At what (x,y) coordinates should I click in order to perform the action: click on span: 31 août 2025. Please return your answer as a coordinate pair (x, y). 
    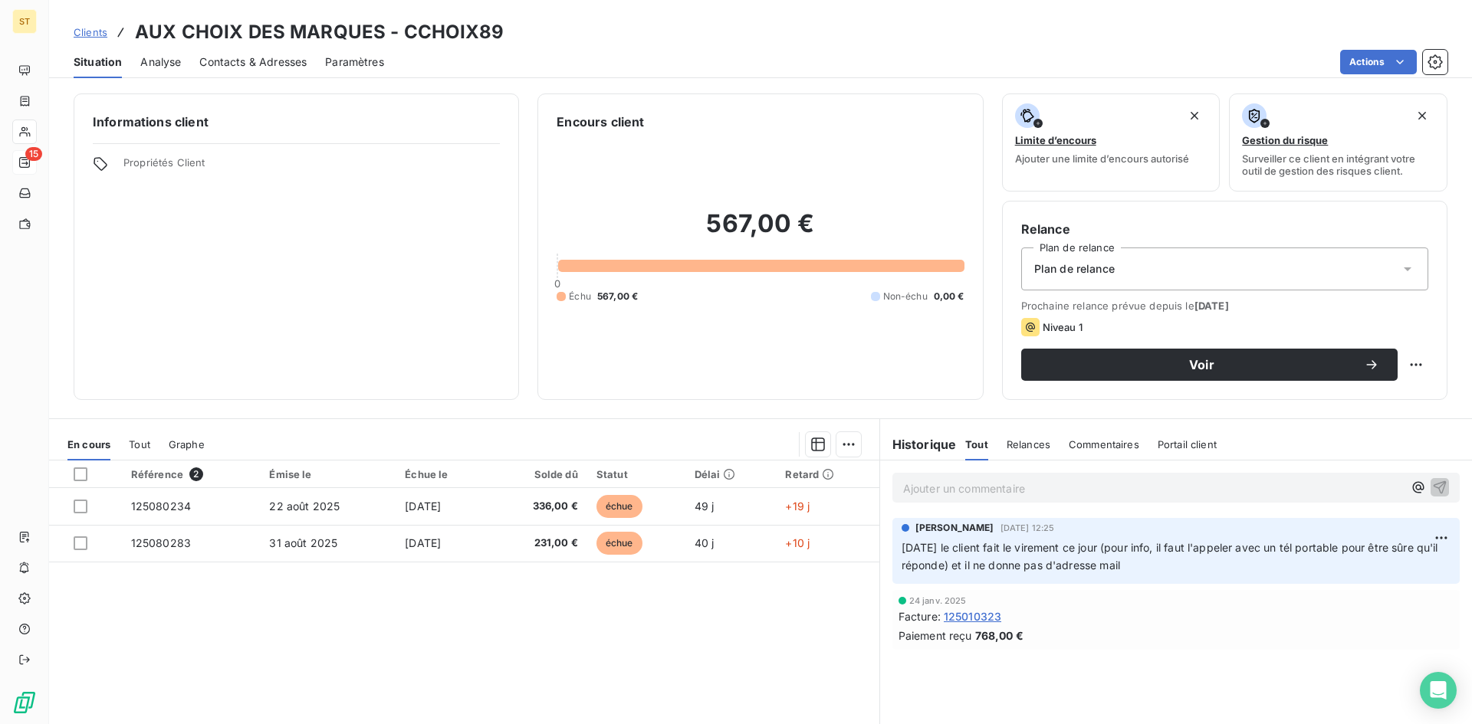
    Looking at the image, I should click on (303, 543).